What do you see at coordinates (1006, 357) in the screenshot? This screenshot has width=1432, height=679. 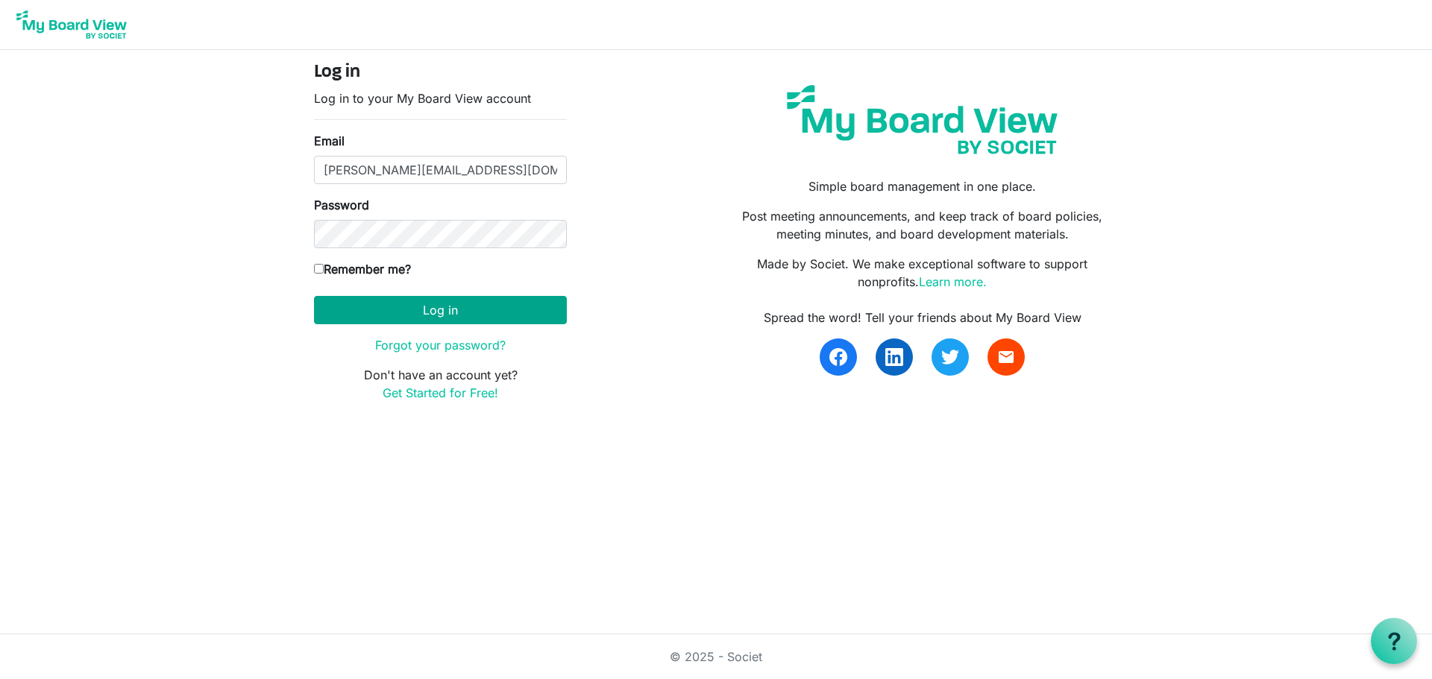 I see `a: email` at bounding box center [1006, 357].